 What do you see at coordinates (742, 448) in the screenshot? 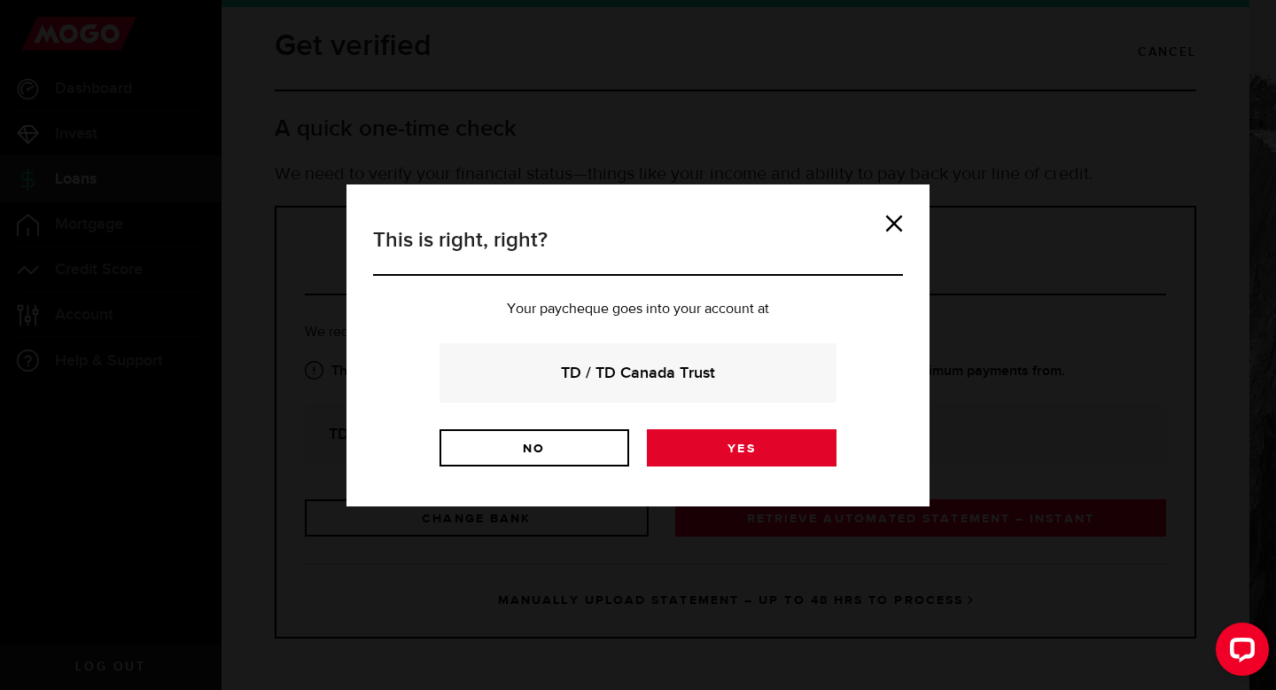
I see `a: Yes` at bounding box center [742, 448].